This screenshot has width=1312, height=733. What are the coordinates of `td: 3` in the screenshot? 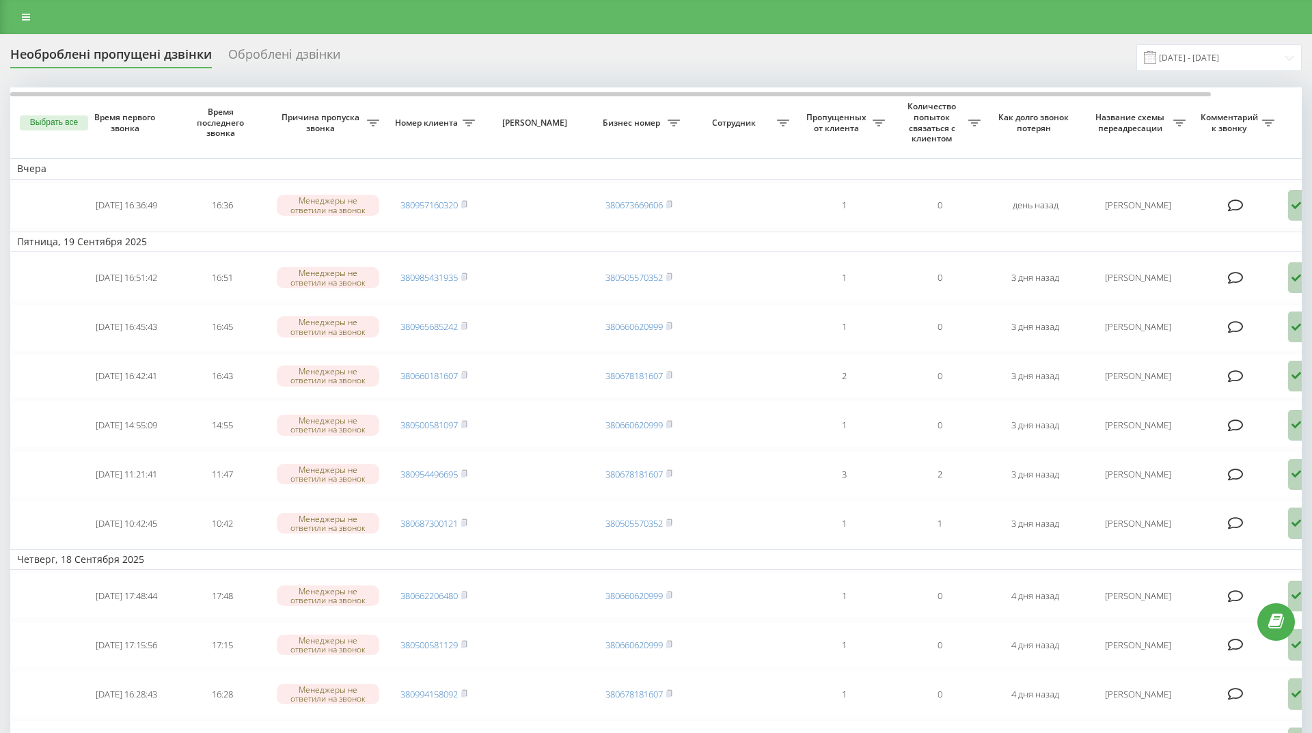 It's located at (844, 474).